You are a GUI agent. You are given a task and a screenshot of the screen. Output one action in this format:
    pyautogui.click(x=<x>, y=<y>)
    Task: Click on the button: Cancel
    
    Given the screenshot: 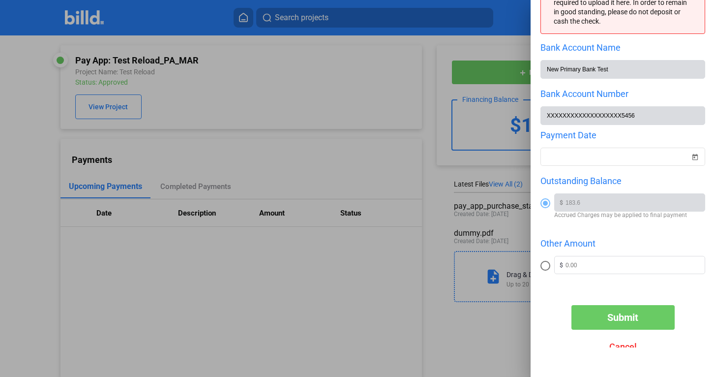 What is the action you would take?
    pyautogui.click(x=623, y=347)
    